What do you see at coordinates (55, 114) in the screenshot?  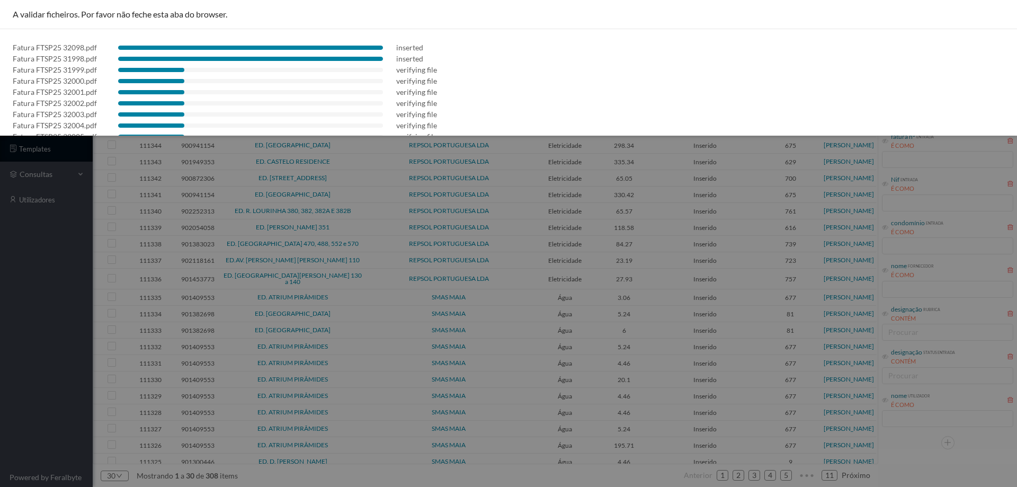 I see `div: Fatura FTSP25 32003.pdf` at bounding box center [55, 114].